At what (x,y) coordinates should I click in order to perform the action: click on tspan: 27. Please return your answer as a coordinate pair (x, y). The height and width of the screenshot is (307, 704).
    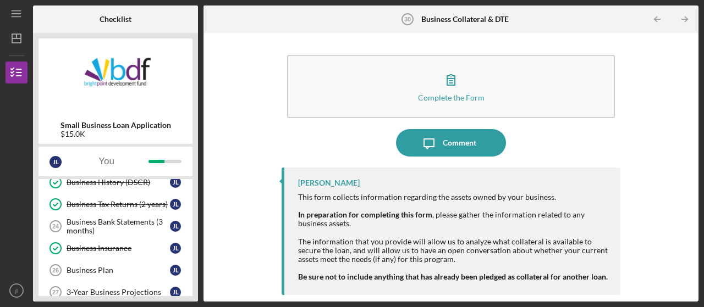
    Looking at the image, I should click on (56, 293).